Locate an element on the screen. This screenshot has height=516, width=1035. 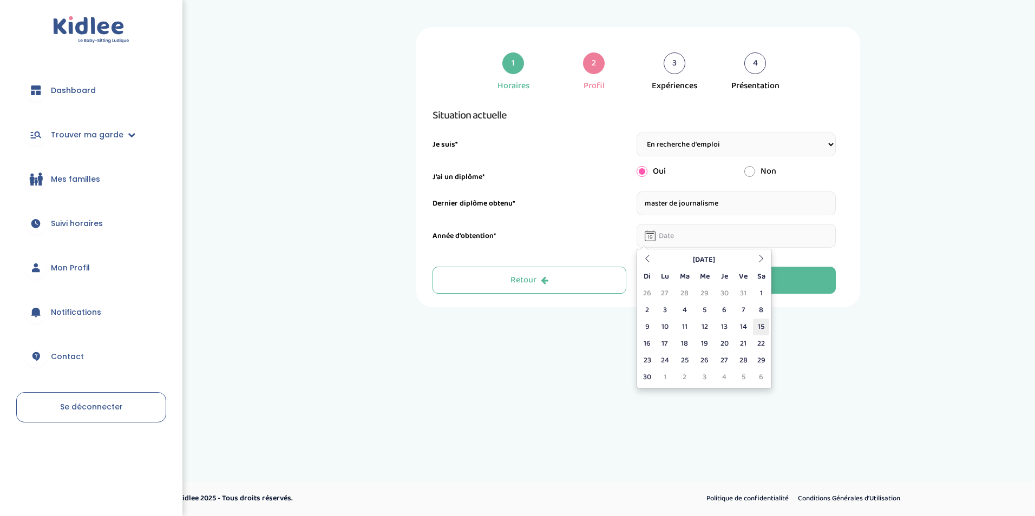
span: Notifications is located at coordinates (76, 312).